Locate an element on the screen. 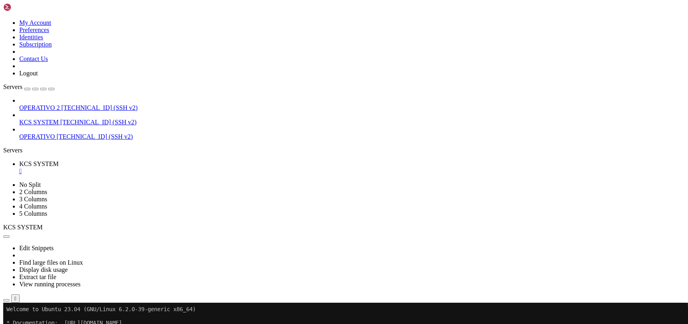 This screenshot has width=688, height=324. a: Servers is located at coordinates (29, 87).